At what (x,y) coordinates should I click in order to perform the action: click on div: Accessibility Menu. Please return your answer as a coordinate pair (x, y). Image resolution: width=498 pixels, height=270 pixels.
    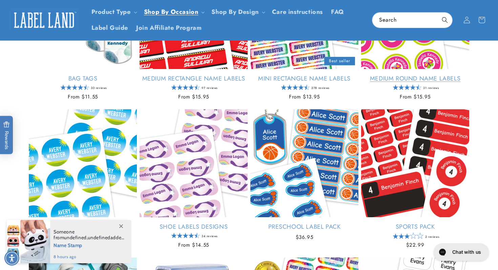
    Looking at the image, I should click on (12, 259).